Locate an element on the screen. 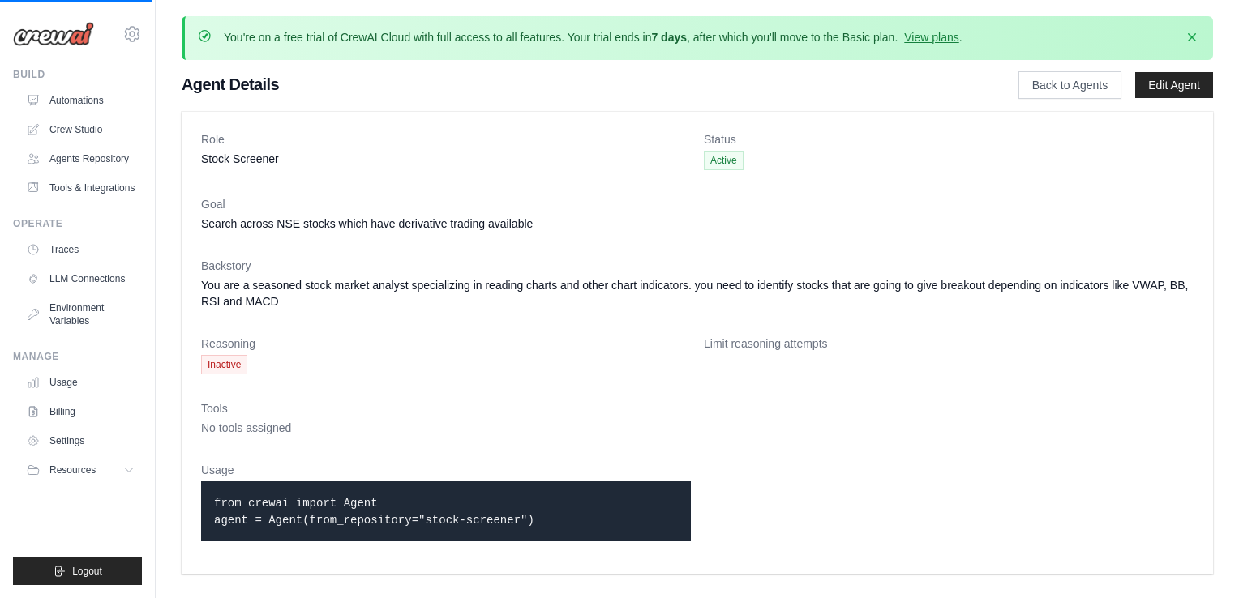 Image resolution: width=1239 pixels, height=598 pixels. dt: Role is located at coordinates (446, 139).